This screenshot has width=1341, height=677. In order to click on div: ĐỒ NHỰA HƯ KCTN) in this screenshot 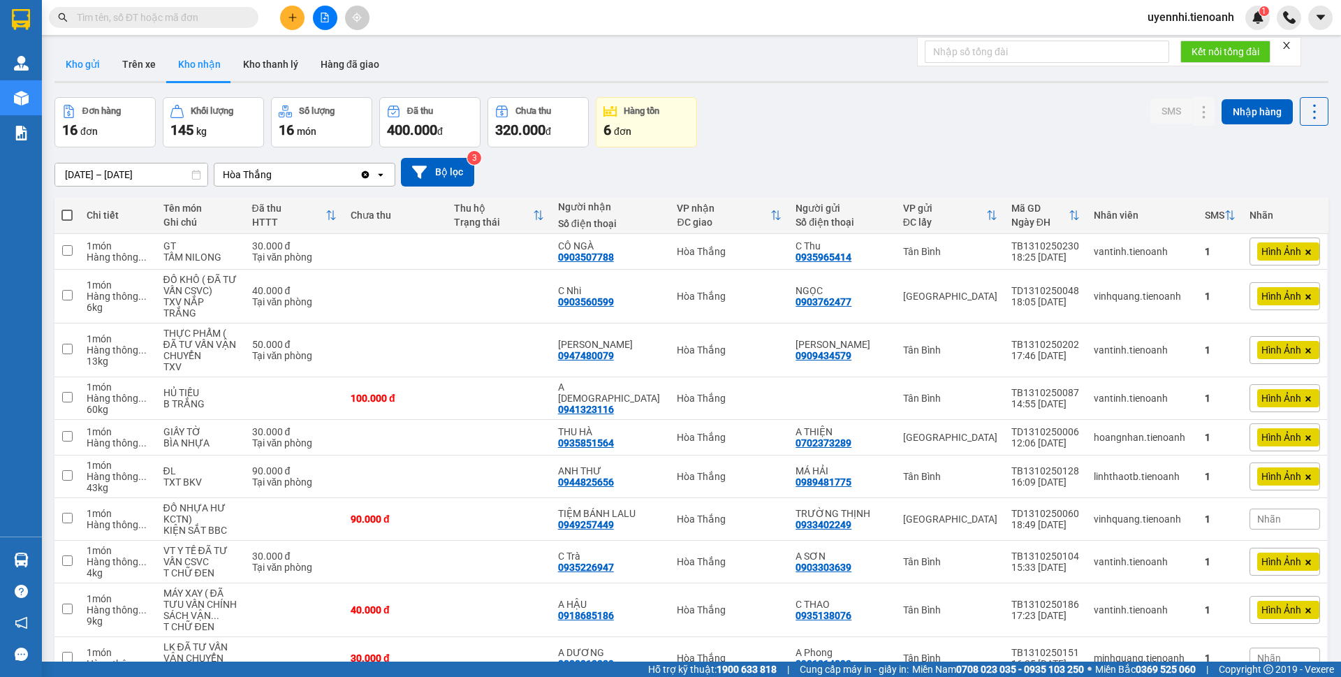, I will do `click(200, 513)`.